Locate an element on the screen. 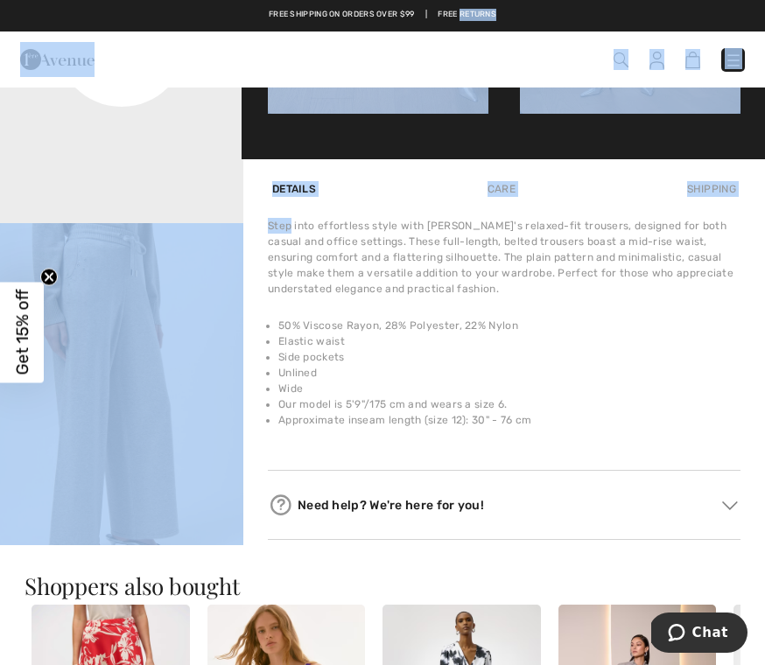  li: Unlined is located at coordinates (509, 373).